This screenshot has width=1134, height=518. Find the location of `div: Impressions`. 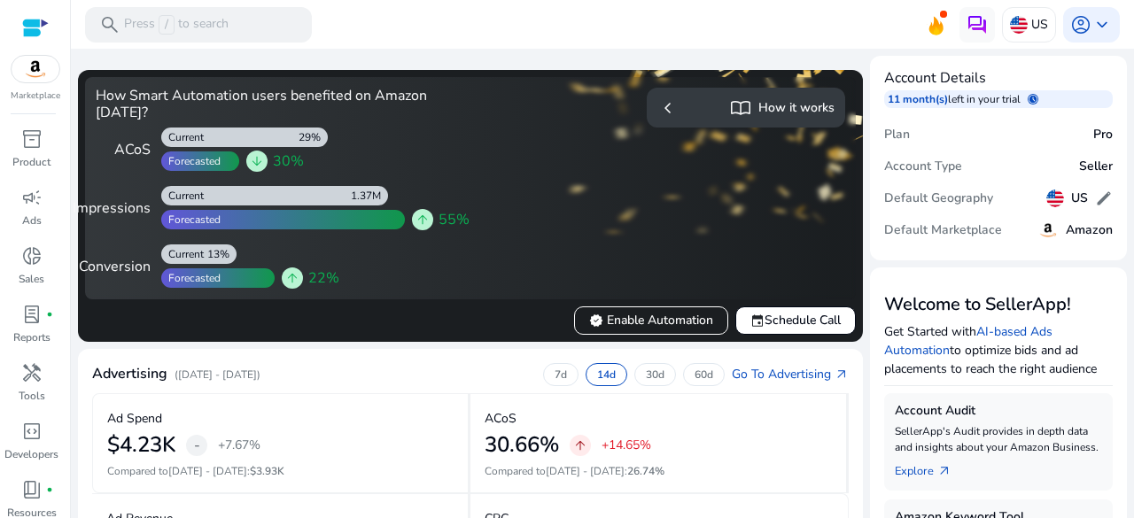

div: Impressions is located at coordinates (123, 208).